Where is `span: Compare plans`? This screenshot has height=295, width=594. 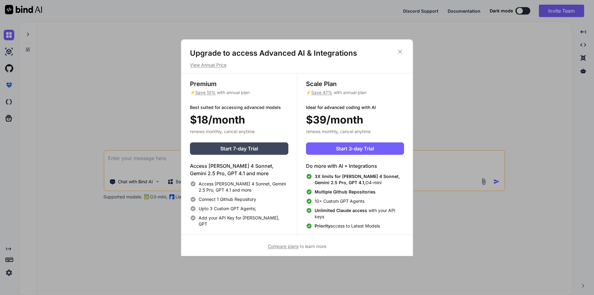 span: Compare plans is located at coordinates (283, 246).